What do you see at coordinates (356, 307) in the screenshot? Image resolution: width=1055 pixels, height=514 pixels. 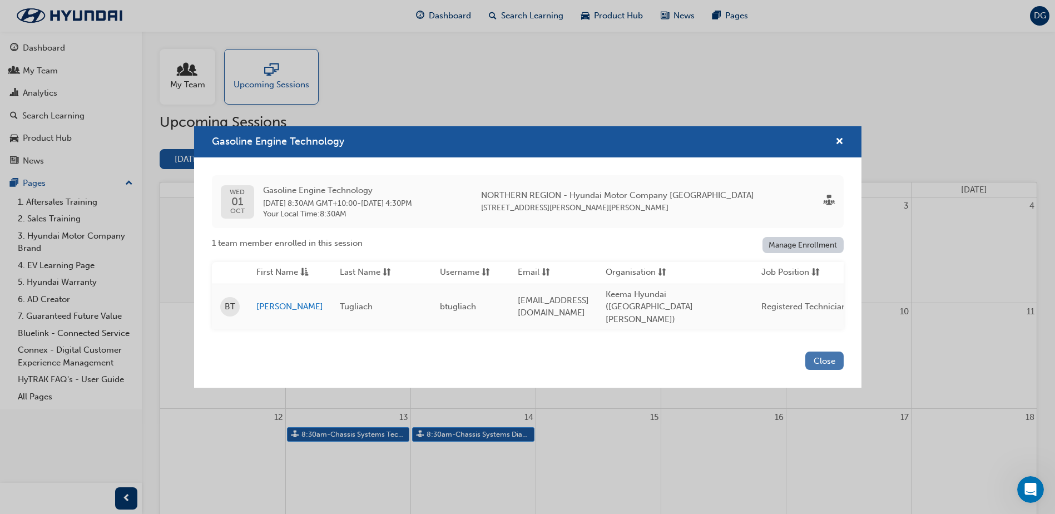 I see `span: Tugliach` at bounding box center [356, 307].